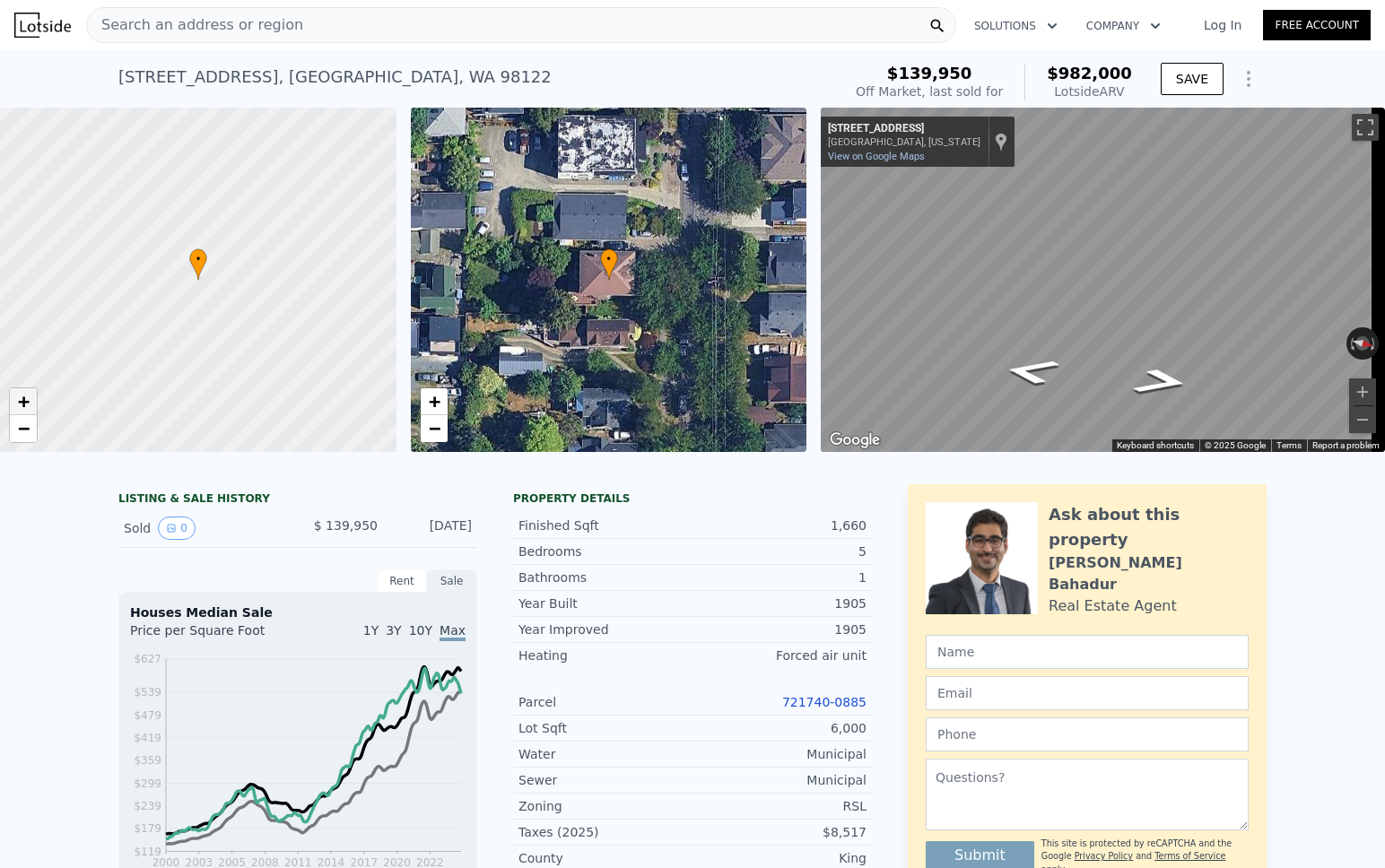  Describe the element at coordinates (1362, 420) in the screenshot. I see `button: Zoom out` at that location.